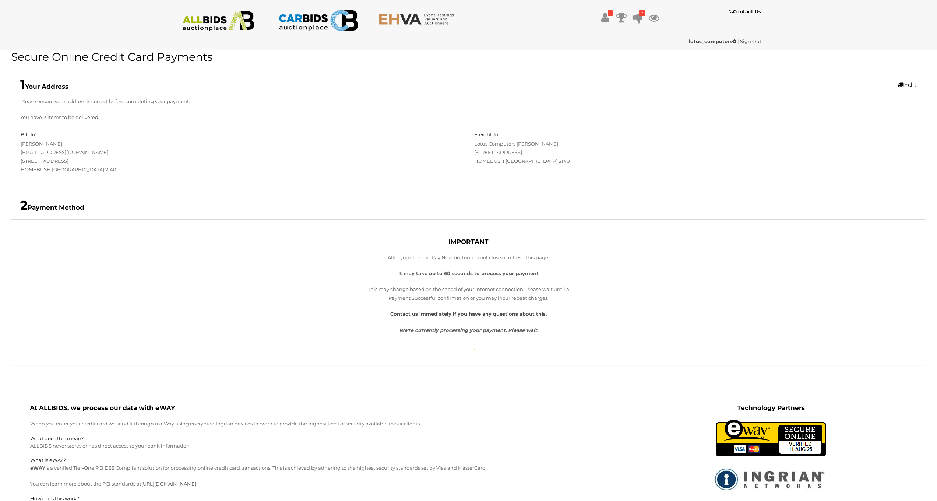  What do you see at coordinates (642, 13) in the screenshot?
I see `i: 2` at bounding box center [642, 13].